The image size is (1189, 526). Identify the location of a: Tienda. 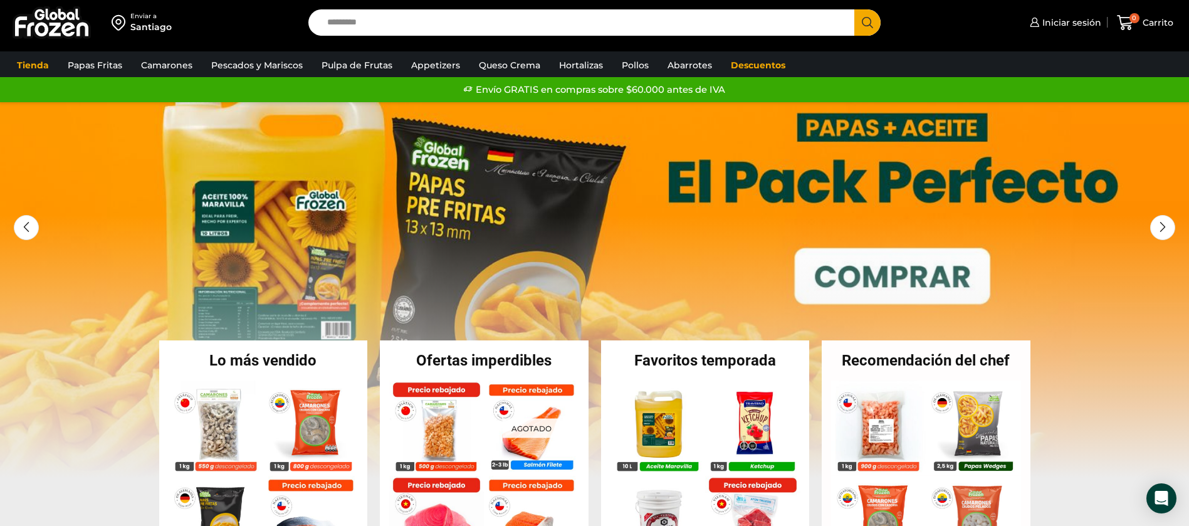
(33, 65).